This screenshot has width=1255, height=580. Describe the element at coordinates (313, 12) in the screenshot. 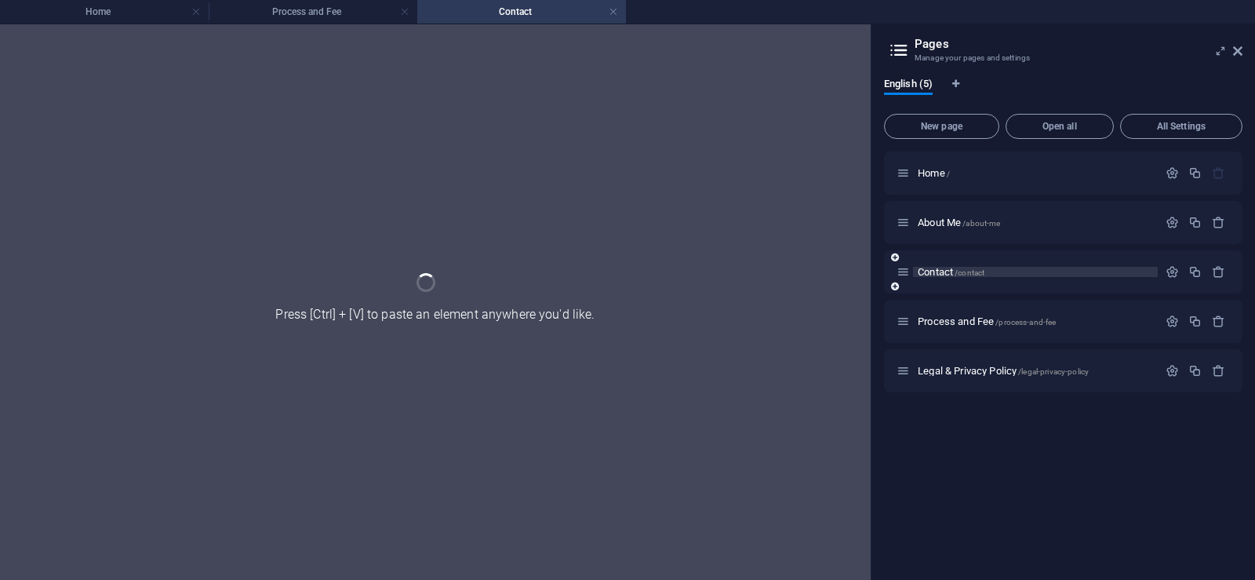

I see `h4: Process and Fee` at that location.